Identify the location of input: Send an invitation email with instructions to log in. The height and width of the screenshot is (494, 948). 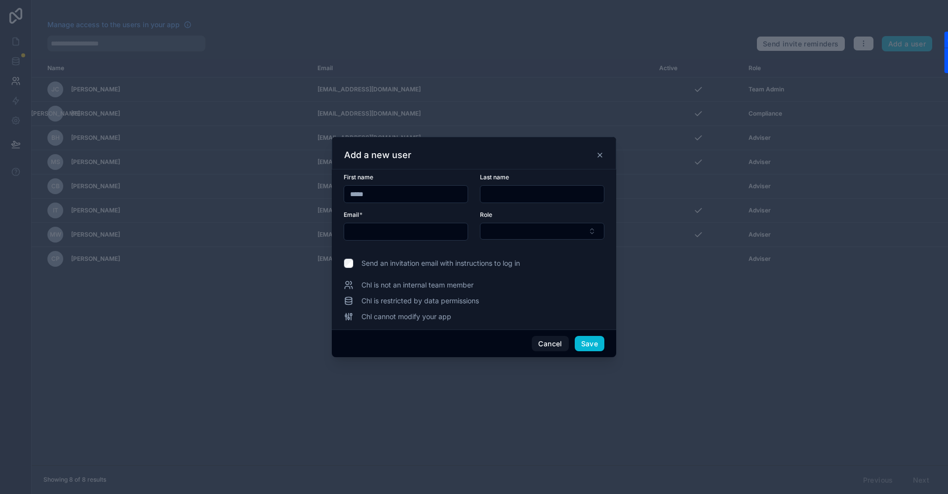
(349, 263).